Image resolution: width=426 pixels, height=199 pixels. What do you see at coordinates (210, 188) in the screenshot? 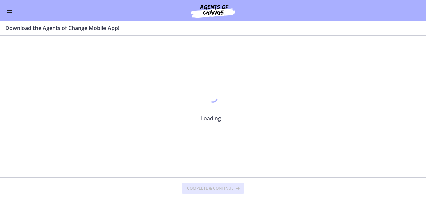
I see `span: Complete & continue` at bounding box center [210, 188].